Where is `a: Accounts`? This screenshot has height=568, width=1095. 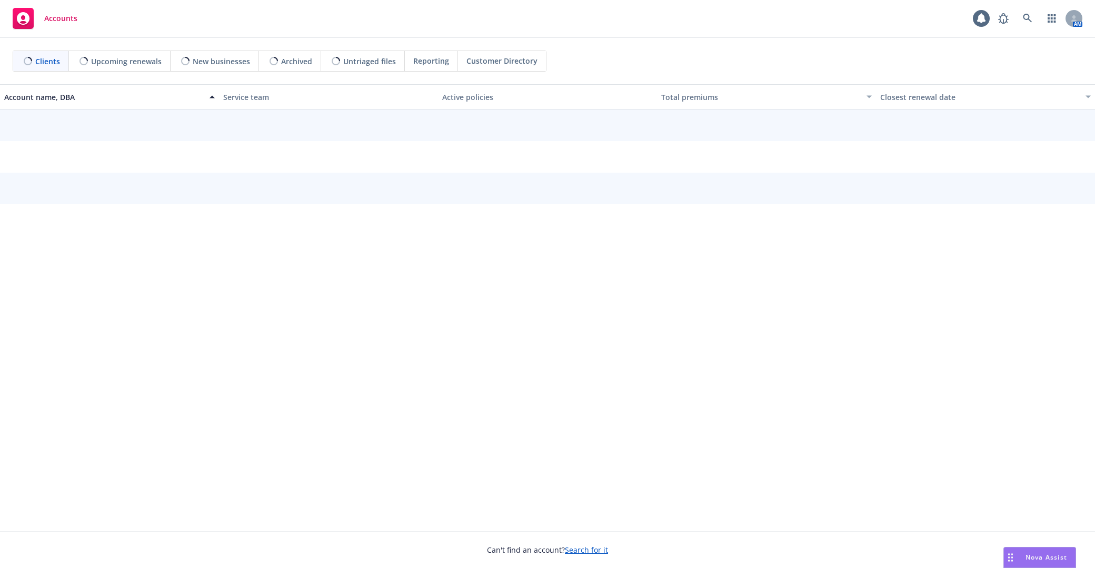
a: Accounts is located at coordinates (45, 18).